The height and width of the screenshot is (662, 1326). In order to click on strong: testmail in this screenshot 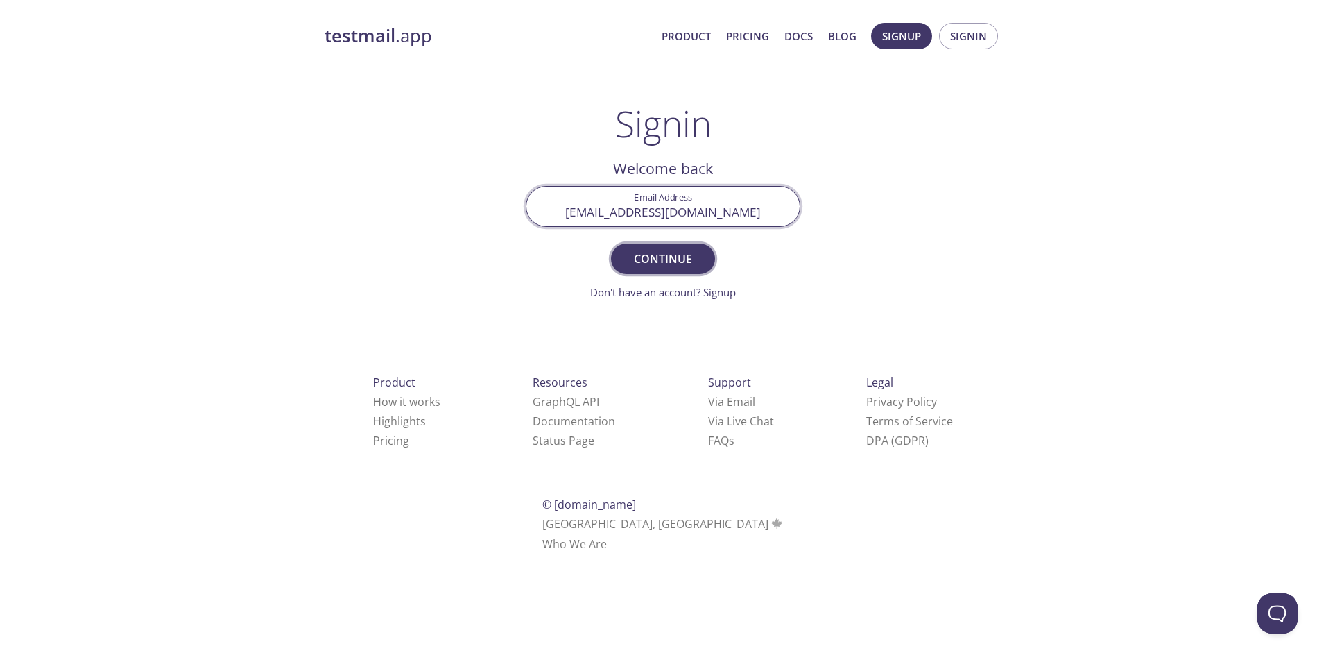, I will do `click(360, 35)`.